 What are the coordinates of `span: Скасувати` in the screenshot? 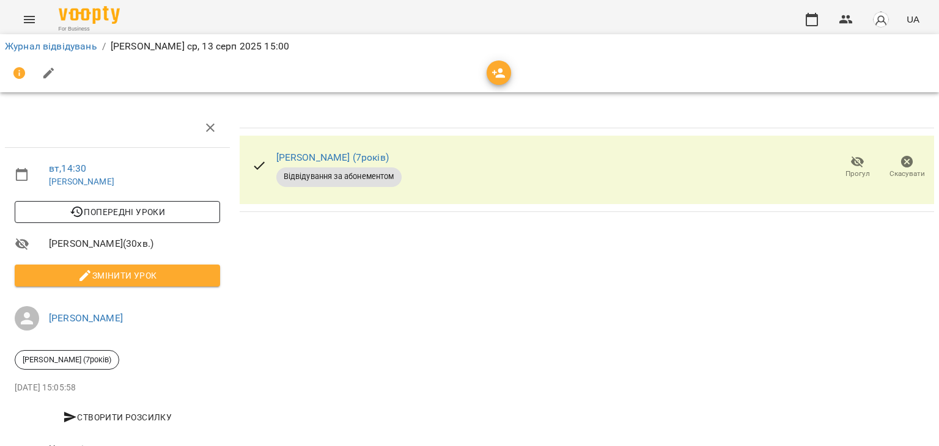 It's located at (907, 174).